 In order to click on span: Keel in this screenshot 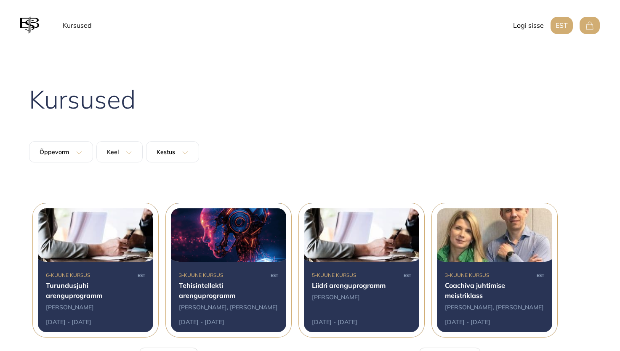, I will do `click(113, 152)`.